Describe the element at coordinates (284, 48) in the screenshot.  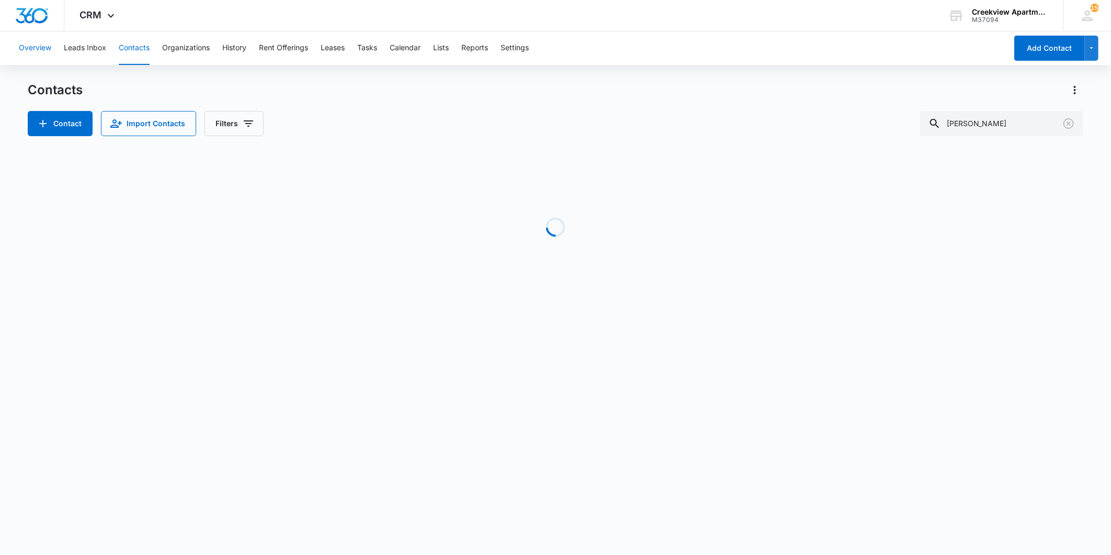
I see `button: Rent Offerings` at that location.